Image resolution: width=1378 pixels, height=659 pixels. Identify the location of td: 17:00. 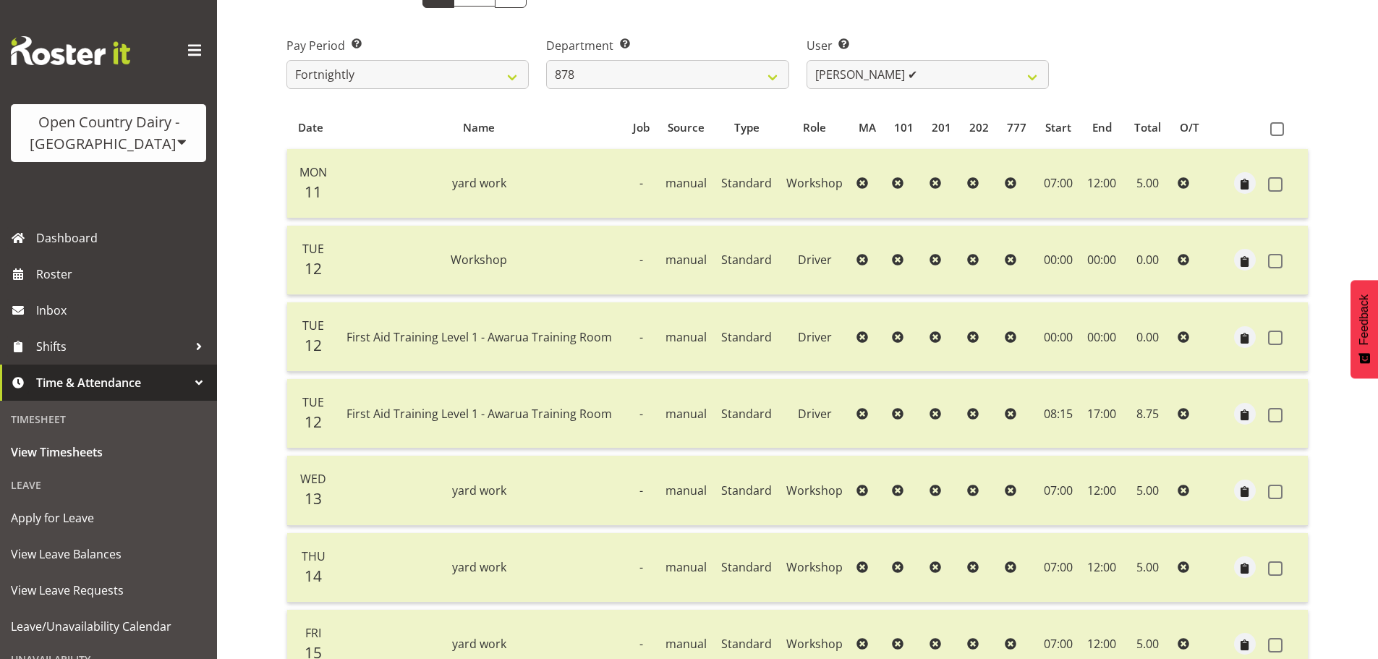
(1102, 414).